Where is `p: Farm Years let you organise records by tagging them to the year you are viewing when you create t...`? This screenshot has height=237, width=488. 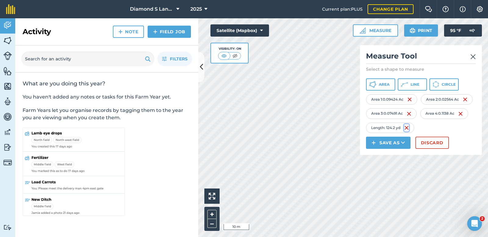
p: Farm Years let you organise records by tagging them to the year you are viewing when you create t... is located at coordinates (107, 114).